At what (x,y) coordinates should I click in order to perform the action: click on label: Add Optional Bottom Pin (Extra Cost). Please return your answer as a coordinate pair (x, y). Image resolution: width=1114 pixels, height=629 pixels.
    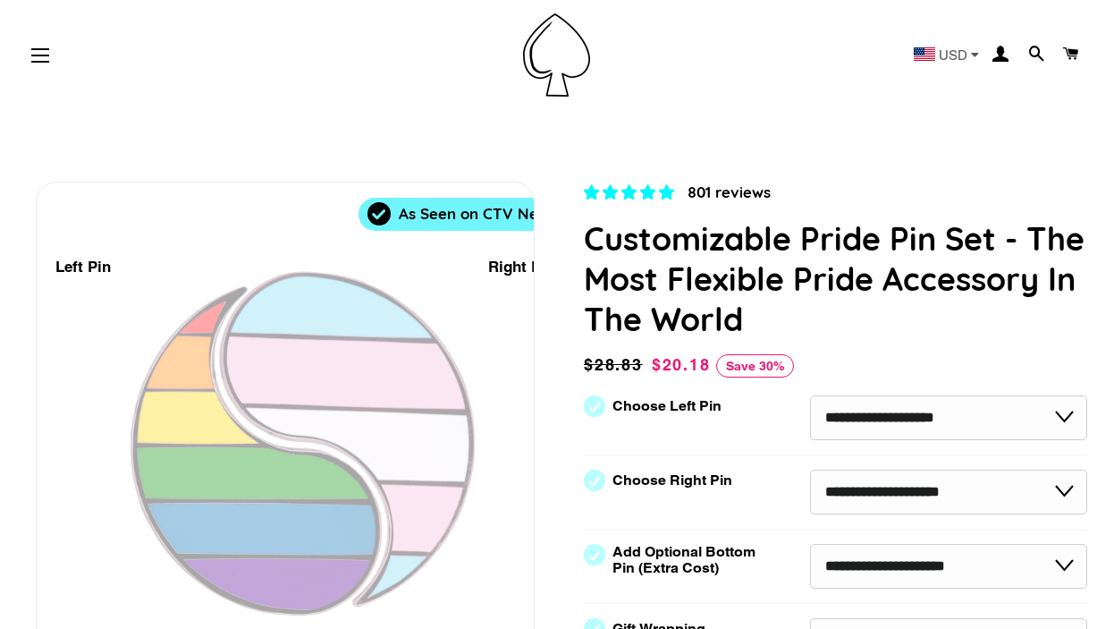
    Looking at the image, I should click on (688, 560).